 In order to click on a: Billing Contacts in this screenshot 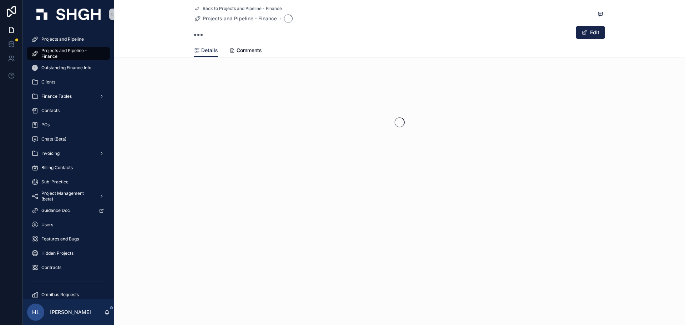, I will do `click(68, 168)`.